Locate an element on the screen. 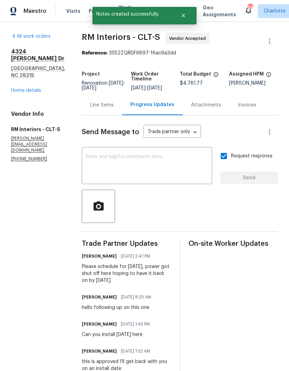 This screenshot has width=289, height=371. span: Visits is located at coordinates (73, 11).